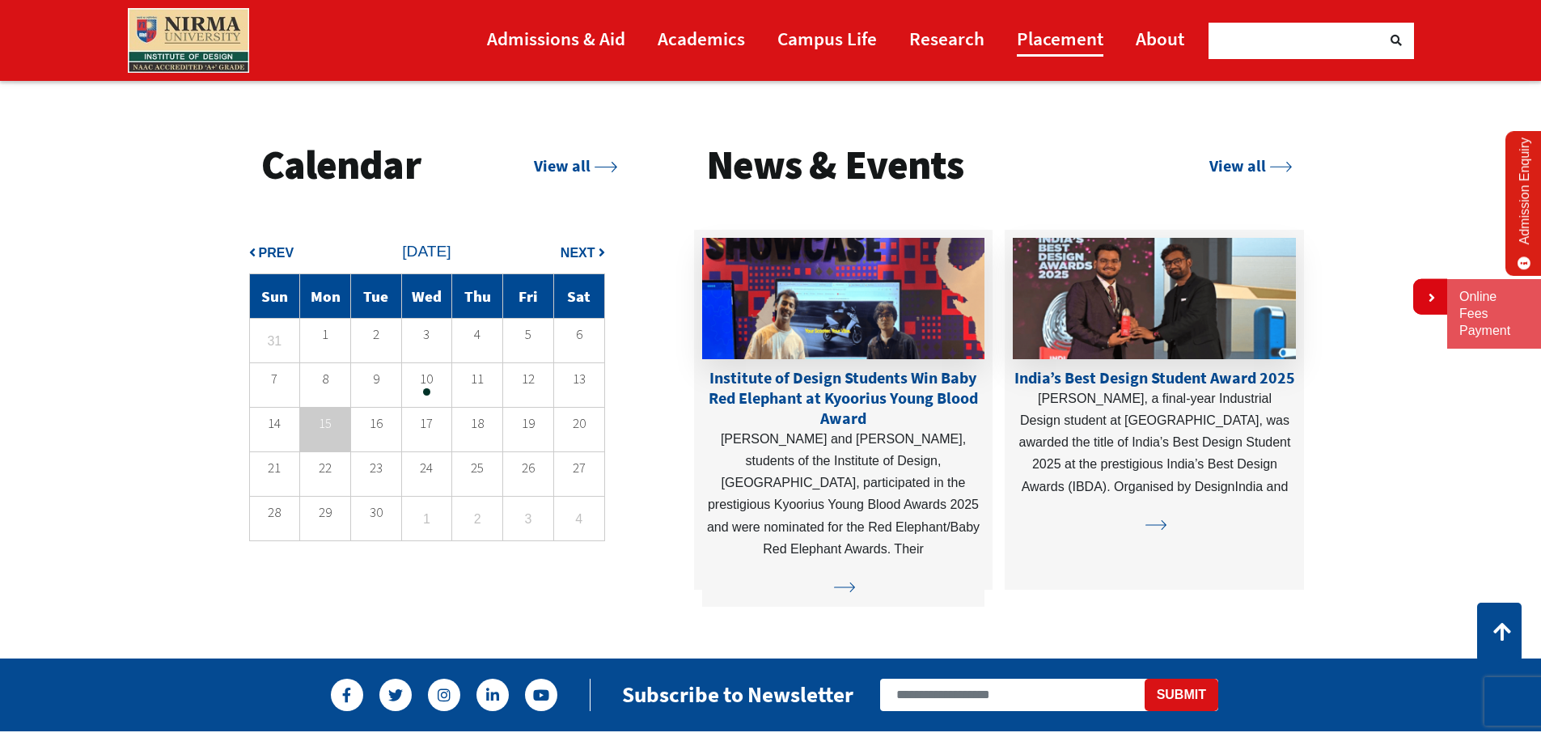 The height and width of the screenshot is (737, 1541). I want to click on img: main_logo, so click(188, 40).